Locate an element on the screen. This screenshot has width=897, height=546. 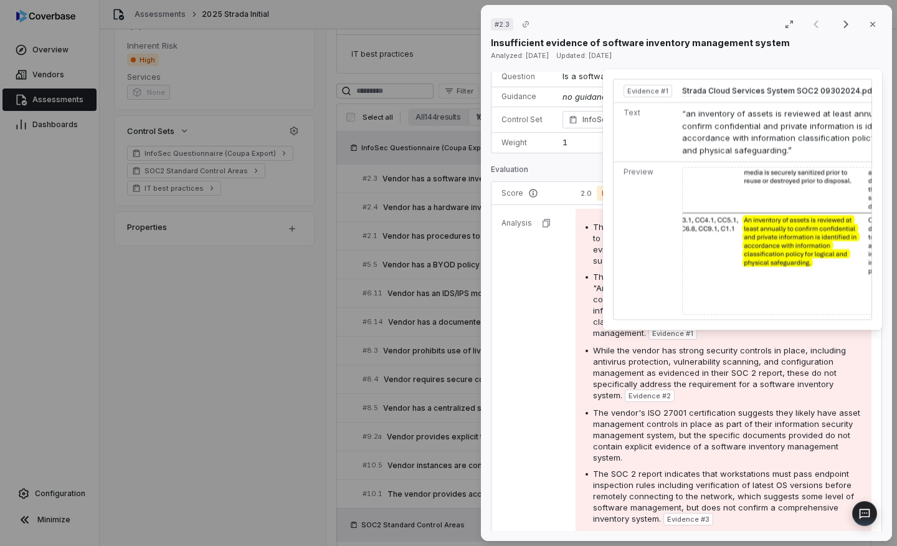
p: Analysis is located at coordinates (516, 223).